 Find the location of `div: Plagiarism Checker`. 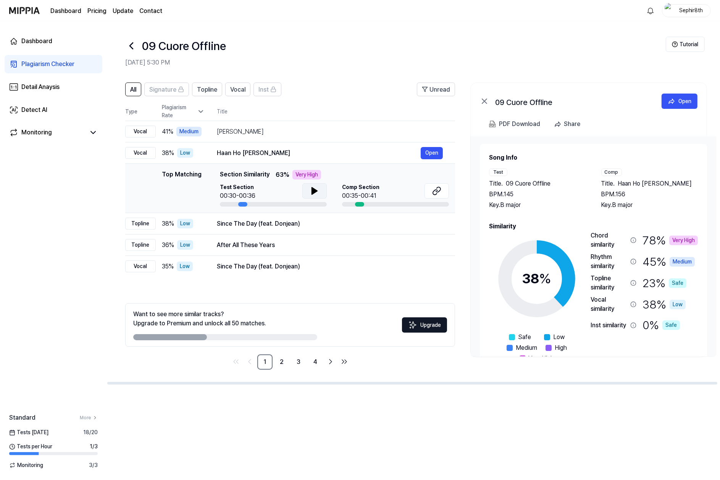

div: Plagiarism Checker is located at coordinates (48, 64).